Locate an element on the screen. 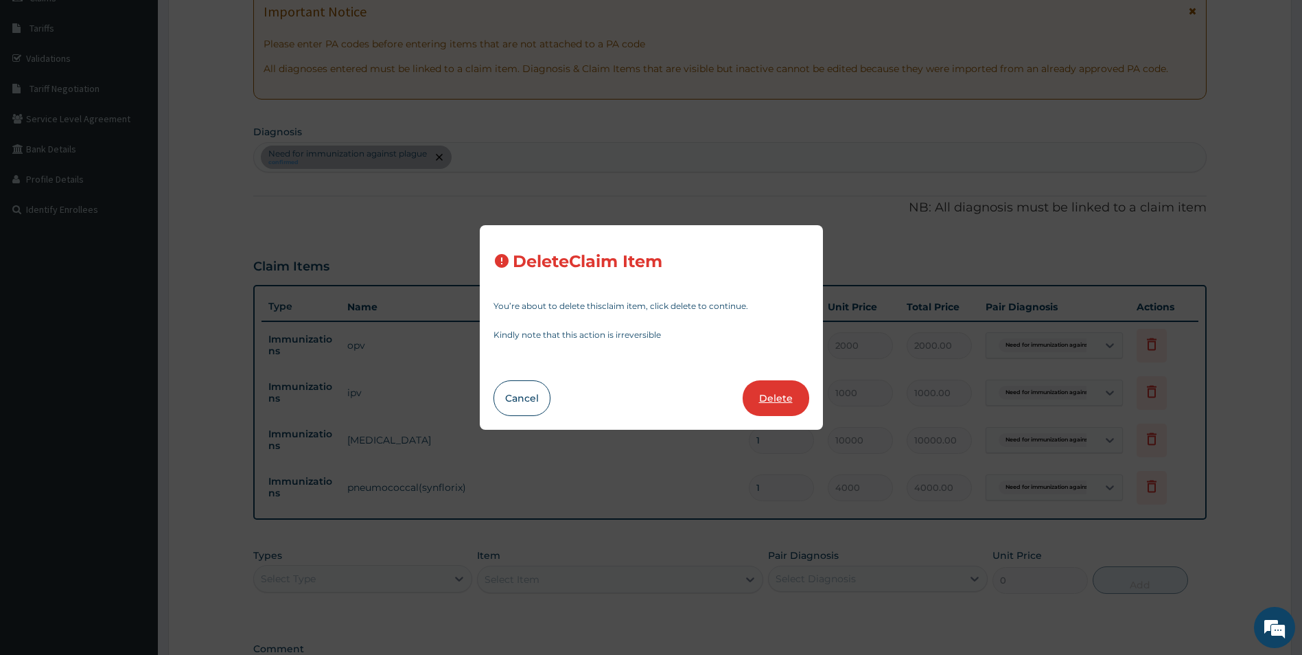 This screenshot has height=655, width=1302. img: d_794563401_company_1708531726252_794563401 is located at coordinates (40, 86).